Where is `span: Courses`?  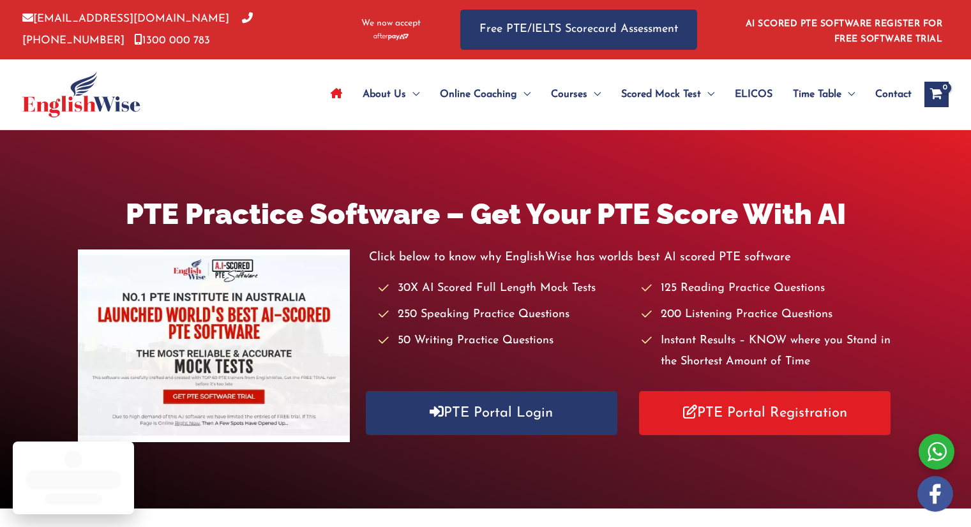 span: Courses is located at coordinates (569, 94).